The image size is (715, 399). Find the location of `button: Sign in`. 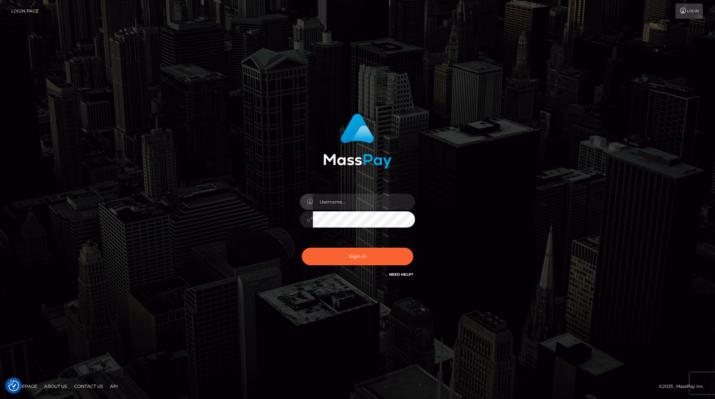

button: Sign in is located at coordinates (357, 256).